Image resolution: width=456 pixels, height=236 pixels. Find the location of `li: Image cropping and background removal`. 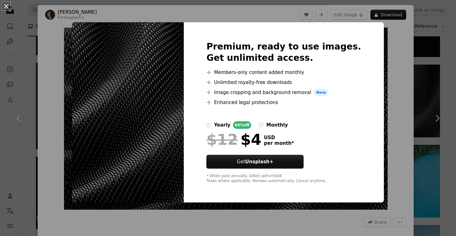

li: Image cropping and background removal is located at coordinates (284, 93).